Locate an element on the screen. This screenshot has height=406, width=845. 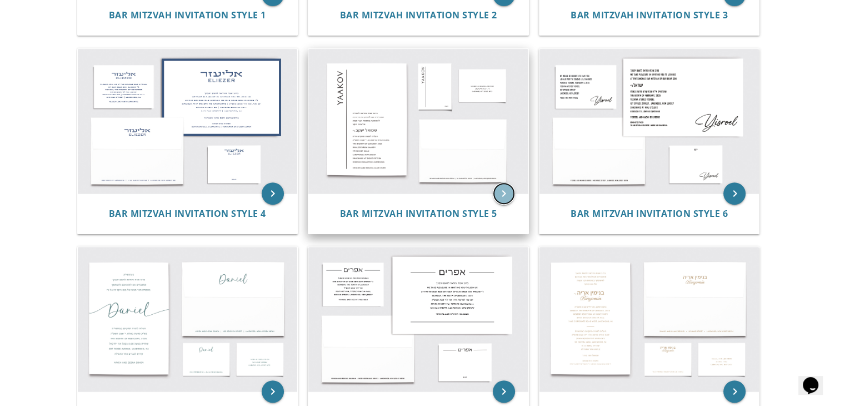
img: Bar Mitzvah Invitation Style 6 is located at coordinates (650, 121).